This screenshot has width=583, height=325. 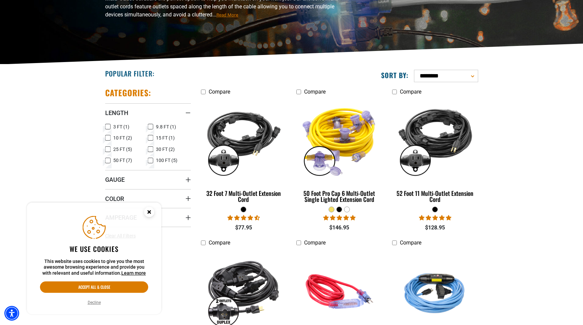 I want to click on summary: Color, so click(x=148, y=199).